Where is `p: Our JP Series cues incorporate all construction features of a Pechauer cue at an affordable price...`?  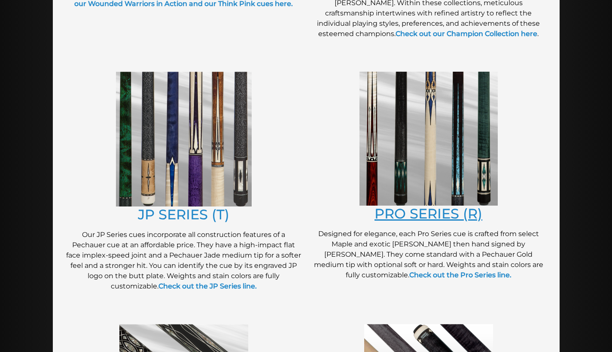
p: Our JP Series cues incorporate all construction features of a Pechauer cue at an affordable price... is located at coordinates (184, 261).